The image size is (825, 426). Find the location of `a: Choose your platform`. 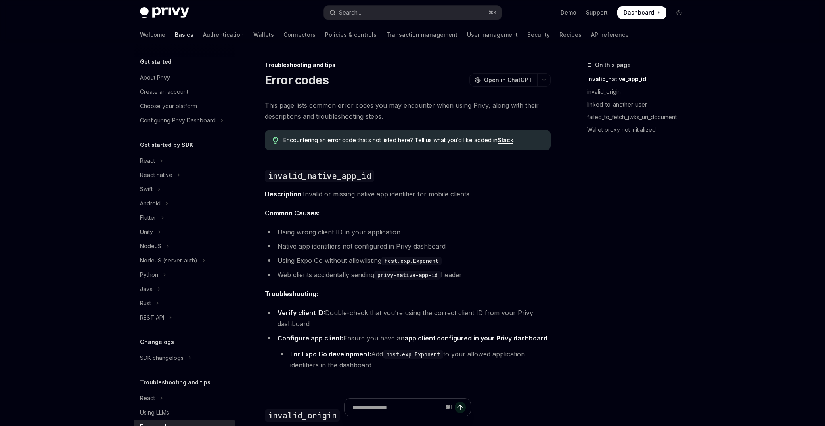

a: Choose your platform is located at coordinates (184, 106).